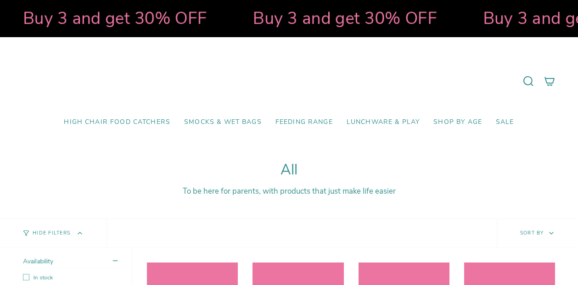 The height and width of the screenshot is (285, 578). I want to click on span: Lunchware & Play, so click(383, 122).